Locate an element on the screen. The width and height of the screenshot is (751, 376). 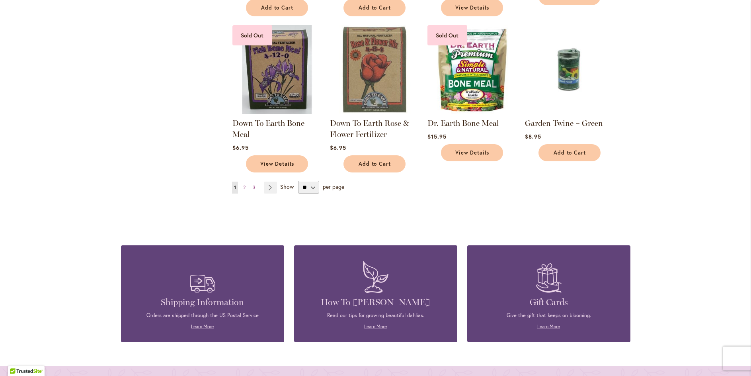
span: $15.95 is located at coordinates (437, 136).